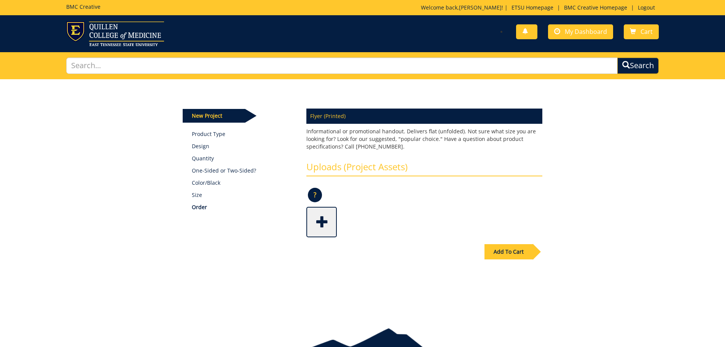 The height and width of the screenshot is (347, 725). Describe the element at coordinates (540, 8) in the screenshot. I see `p: Welcome back, ! | | |` at that location.